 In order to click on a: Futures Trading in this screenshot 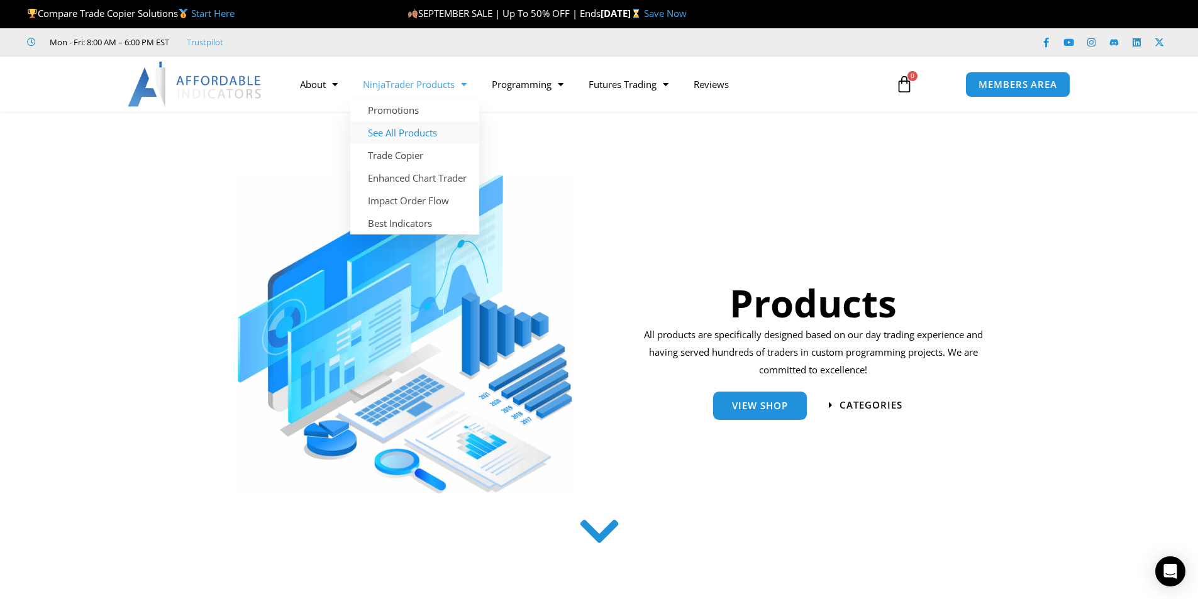, I will do `click(628, 84)`.